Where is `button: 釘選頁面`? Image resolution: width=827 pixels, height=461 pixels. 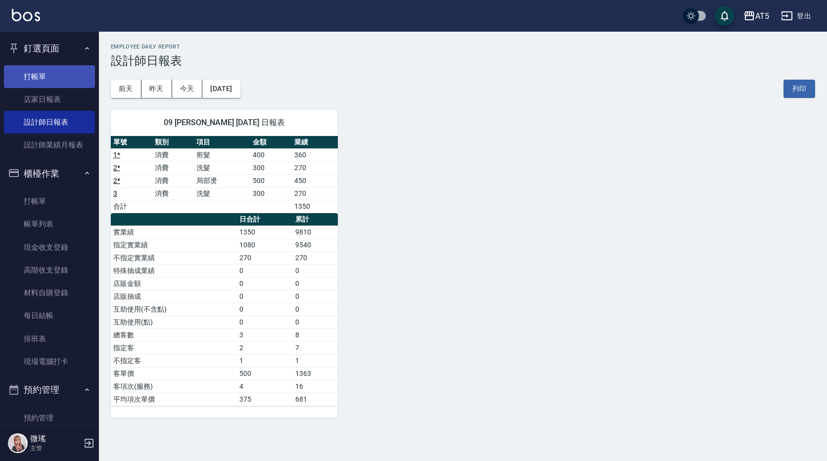 button: 釘選頁面 is located at coordinates (49, 48).